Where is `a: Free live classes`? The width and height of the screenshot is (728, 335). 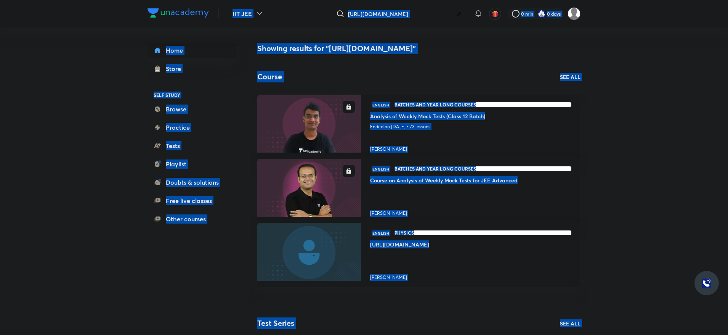
a: Free live classes is located at coordinates (192, 201).